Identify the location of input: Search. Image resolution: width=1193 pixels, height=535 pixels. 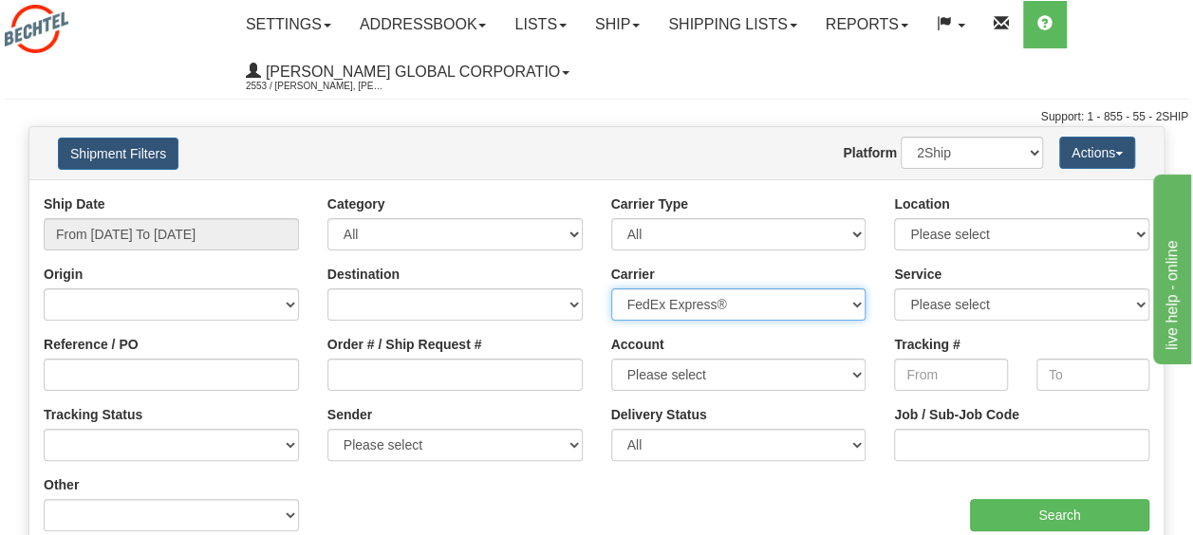
(1059, 515).